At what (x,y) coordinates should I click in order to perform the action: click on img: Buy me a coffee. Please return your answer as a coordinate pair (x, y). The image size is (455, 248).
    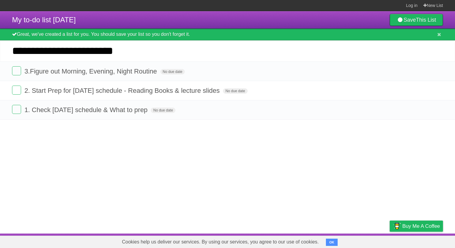
    Looking at the image, I should click on (397, 226).